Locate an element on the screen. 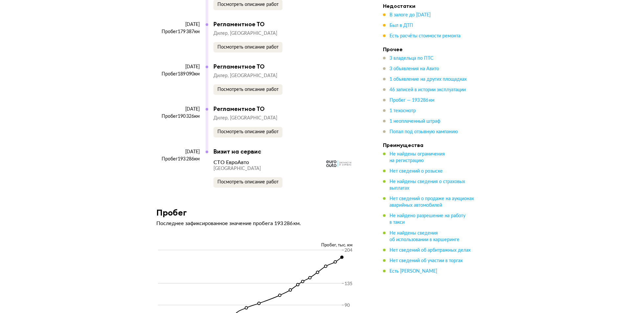 The image size is (623, 313). span: Был в ДТП is located at coordinates (401, 26).